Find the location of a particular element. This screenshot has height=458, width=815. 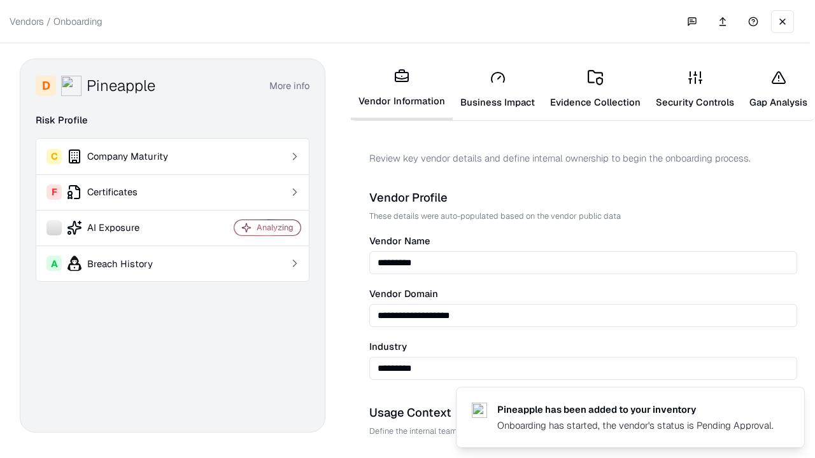

img: pineappleenergy.com is located at coordinates (479, 411).